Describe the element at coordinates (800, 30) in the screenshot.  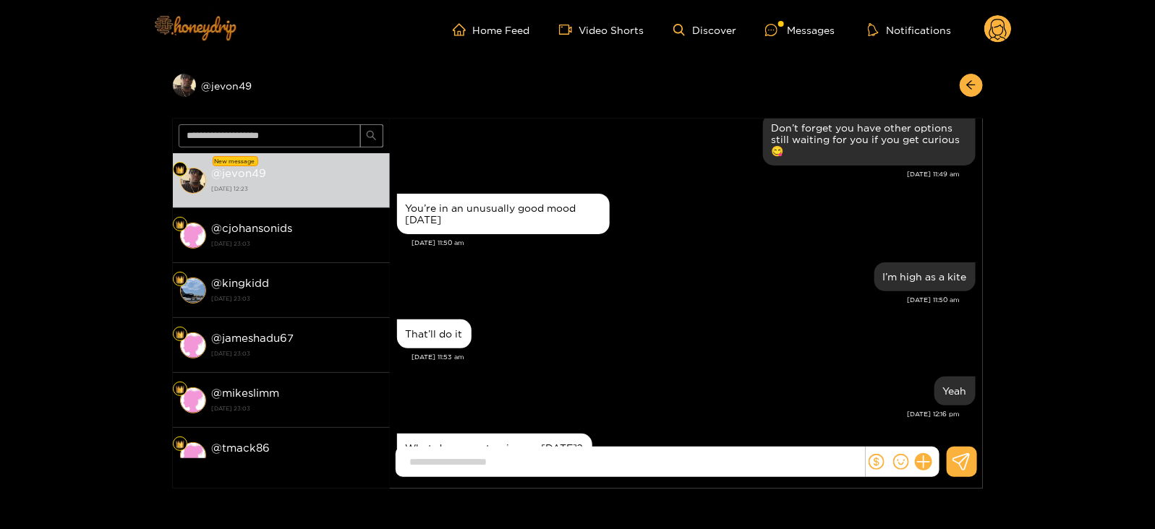
I see `div: Messages` at that location.